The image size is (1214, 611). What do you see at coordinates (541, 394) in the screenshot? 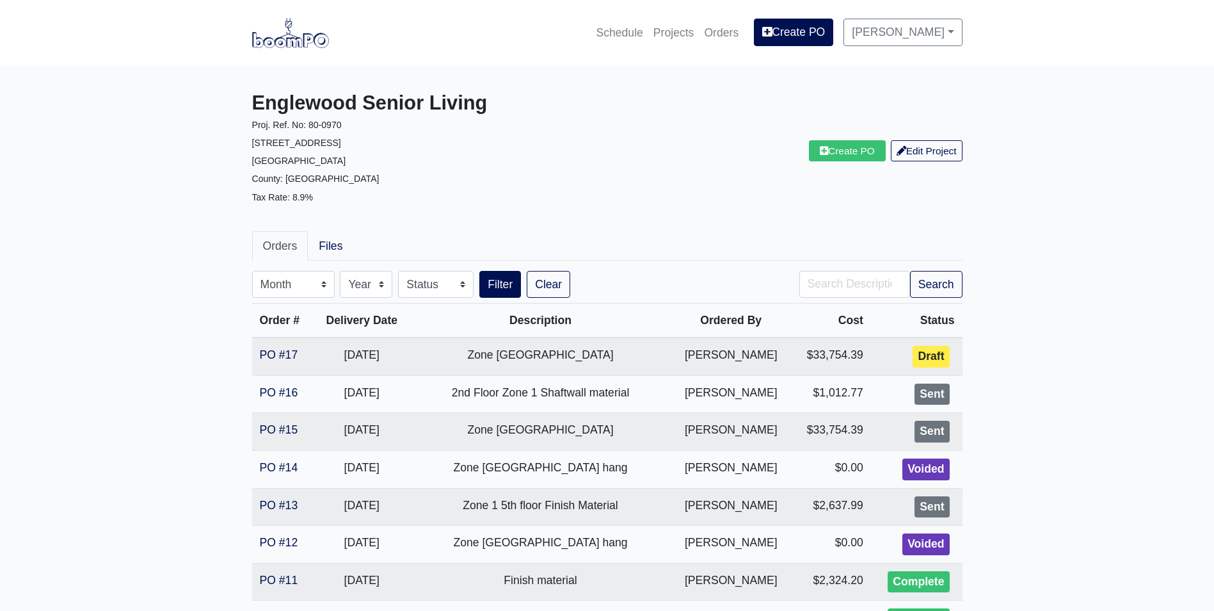
I see `td: 2nd Floor Zone 1 Shaftwall material` at bounding box center [541, 394].